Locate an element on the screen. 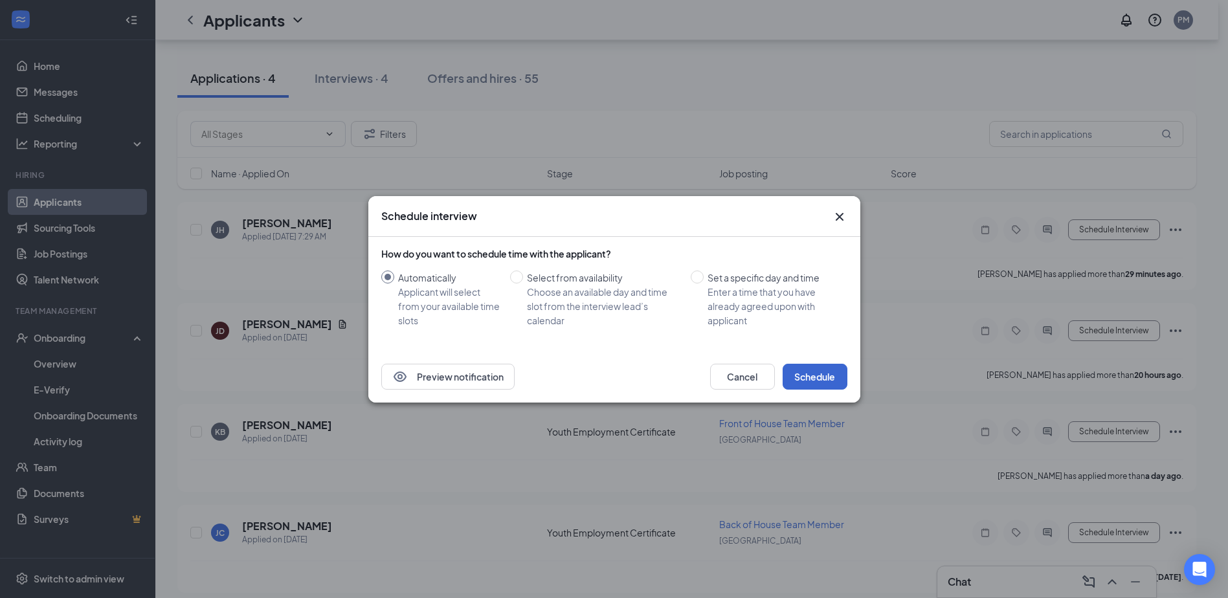 The image size is (1228, 598). div: Open Intercom Messenger is located at coordinates (1200, 570).